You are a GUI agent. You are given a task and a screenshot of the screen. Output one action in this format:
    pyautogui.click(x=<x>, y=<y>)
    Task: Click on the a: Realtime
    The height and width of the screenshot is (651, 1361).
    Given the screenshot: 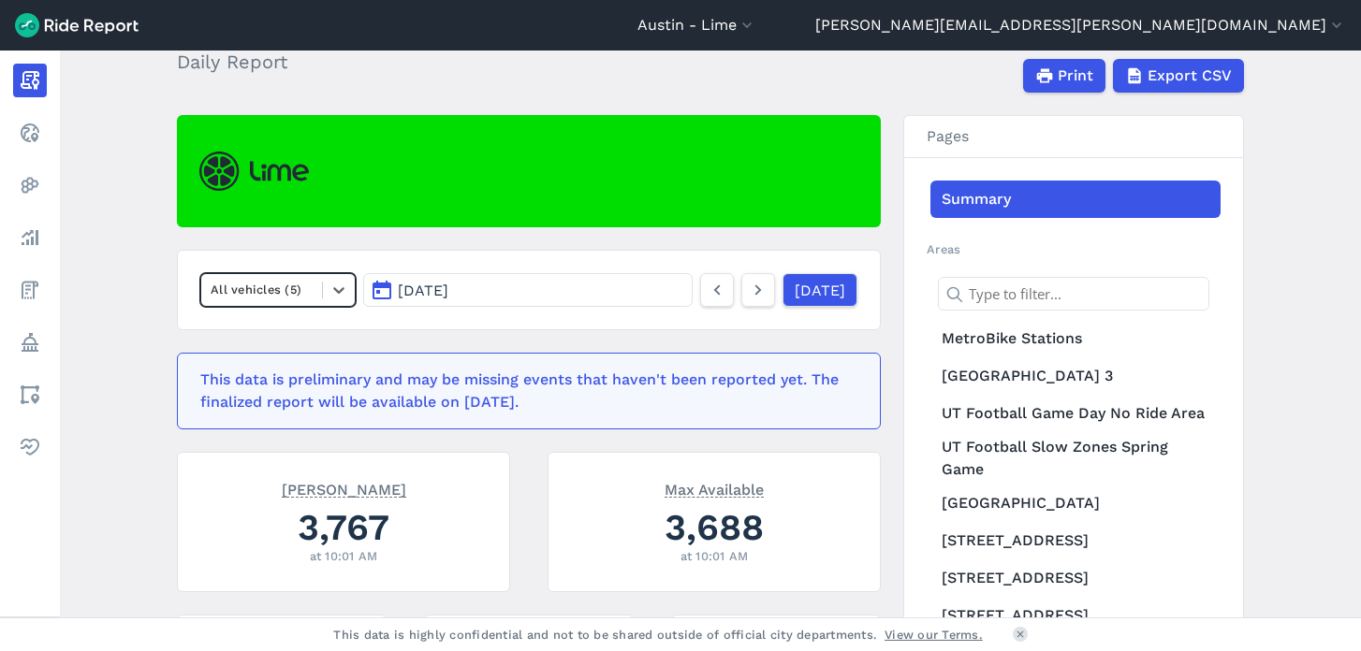 What is the action you would take?
    pyautogui.click(x=30, y=133)
    